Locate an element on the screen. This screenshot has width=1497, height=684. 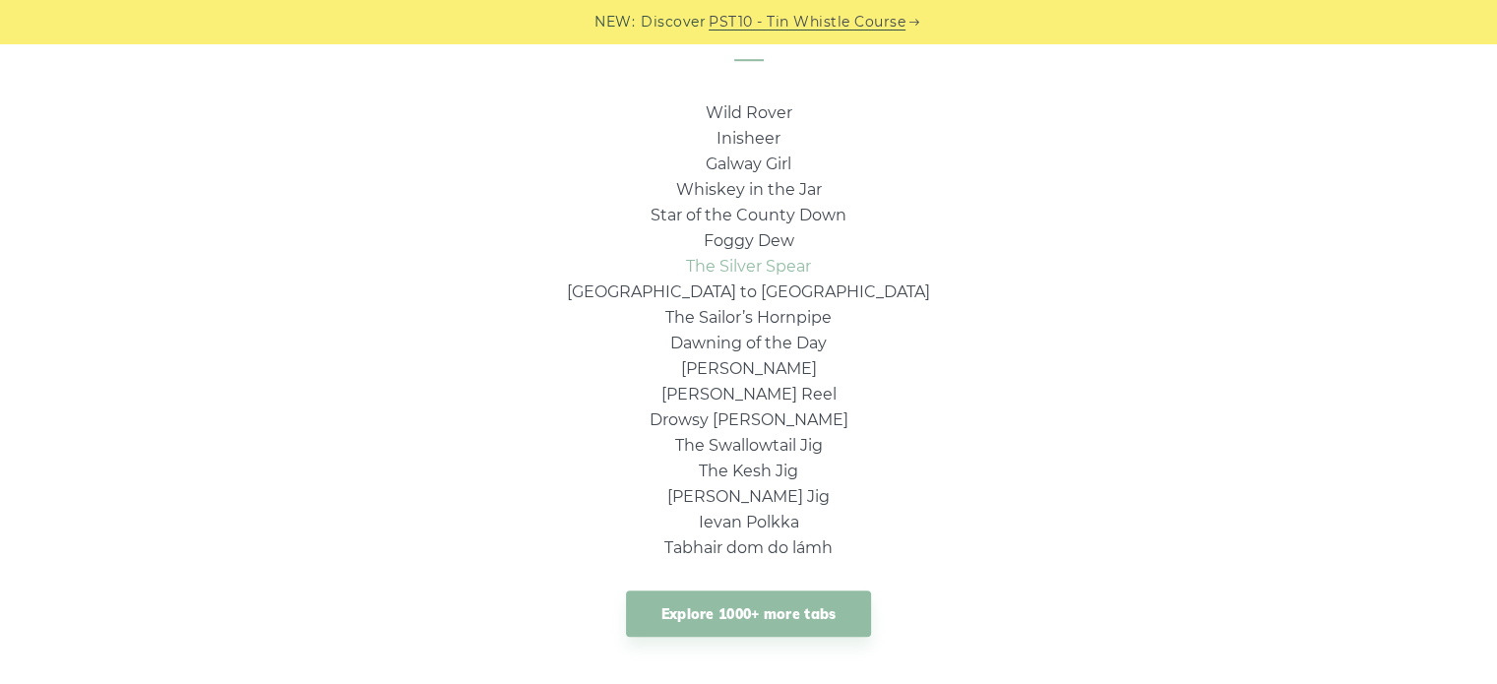
a: Inisheer is located at coordinates (748, 138).